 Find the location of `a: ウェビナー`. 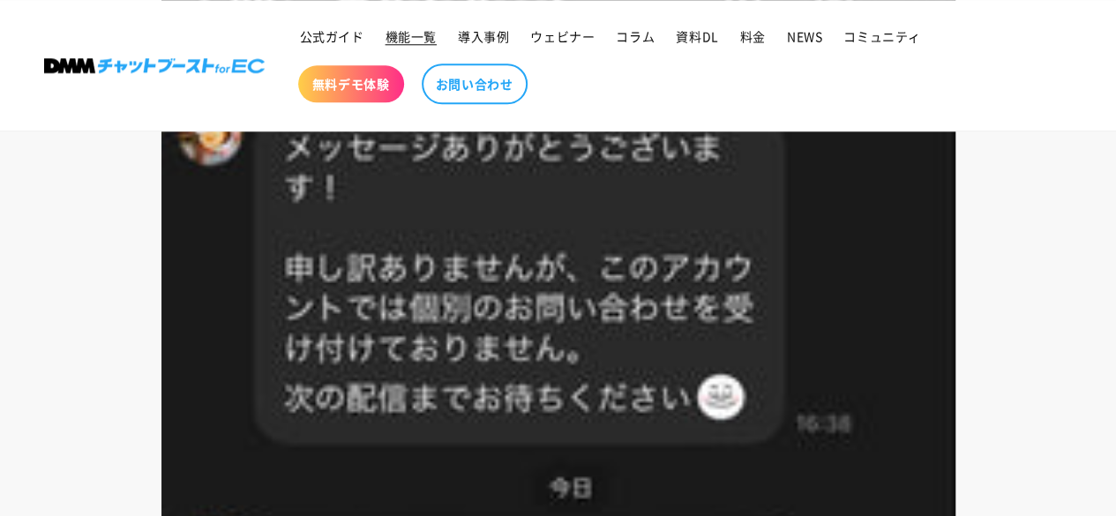

a: ウェビナー is located at coordinates (562, 36).